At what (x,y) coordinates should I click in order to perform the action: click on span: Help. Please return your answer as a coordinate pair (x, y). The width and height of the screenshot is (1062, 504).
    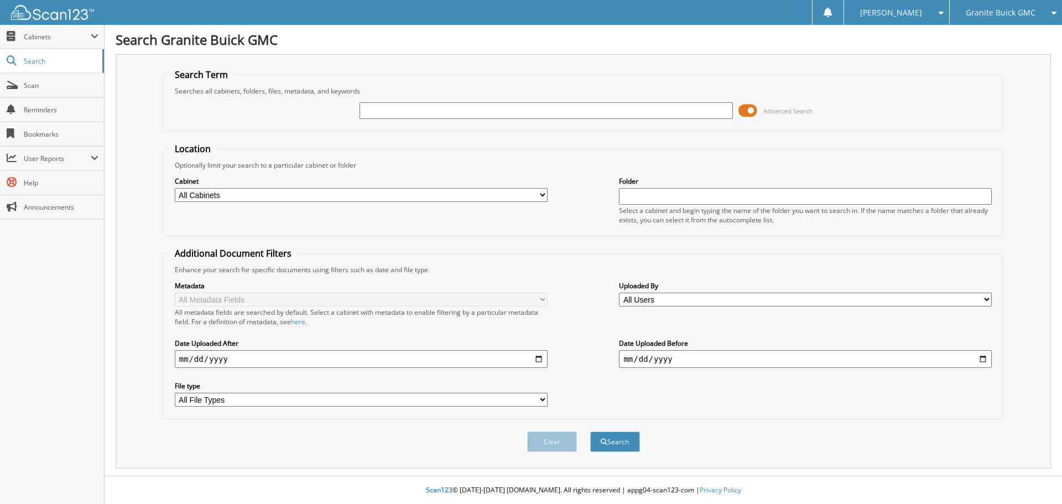
    Looking at the image, I should click on (61, 183).